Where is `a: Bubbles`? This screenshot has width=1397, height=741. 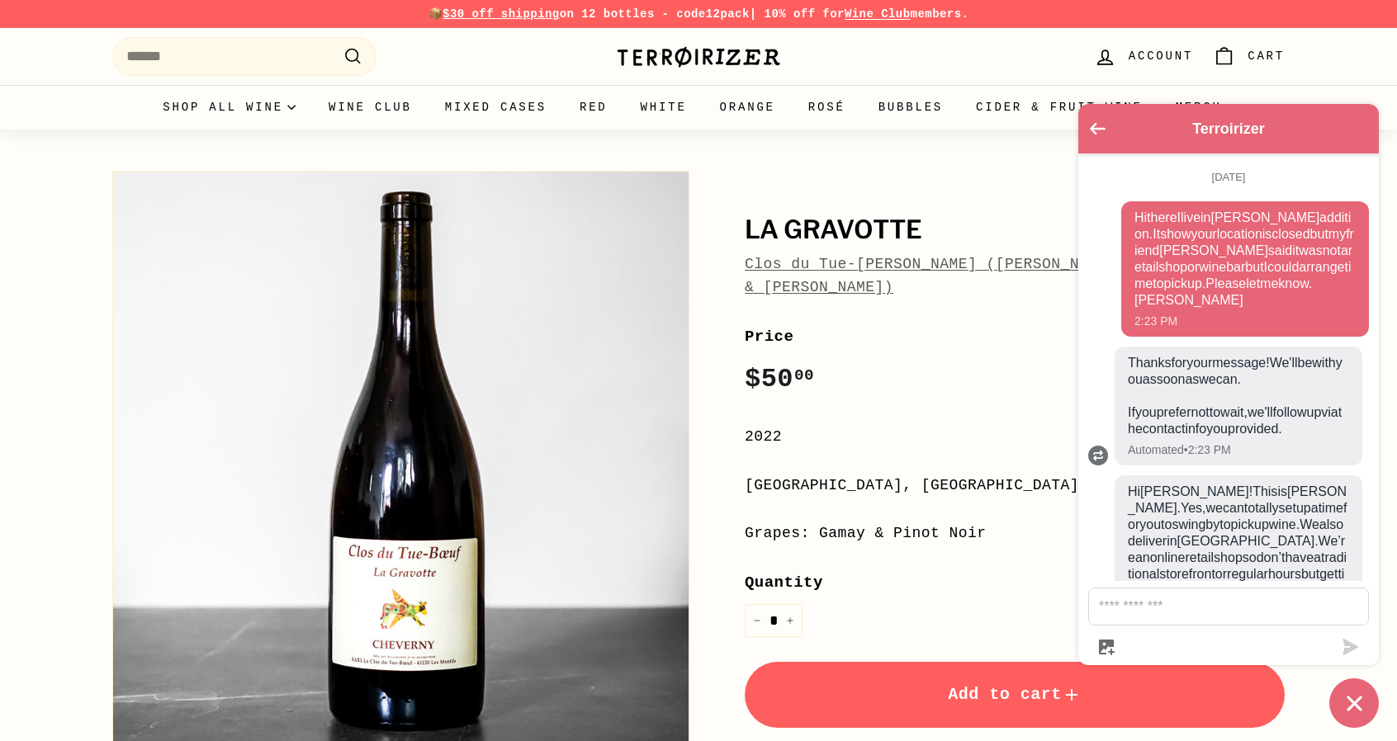 a: Bubbles is located at coordinates (911, 107).